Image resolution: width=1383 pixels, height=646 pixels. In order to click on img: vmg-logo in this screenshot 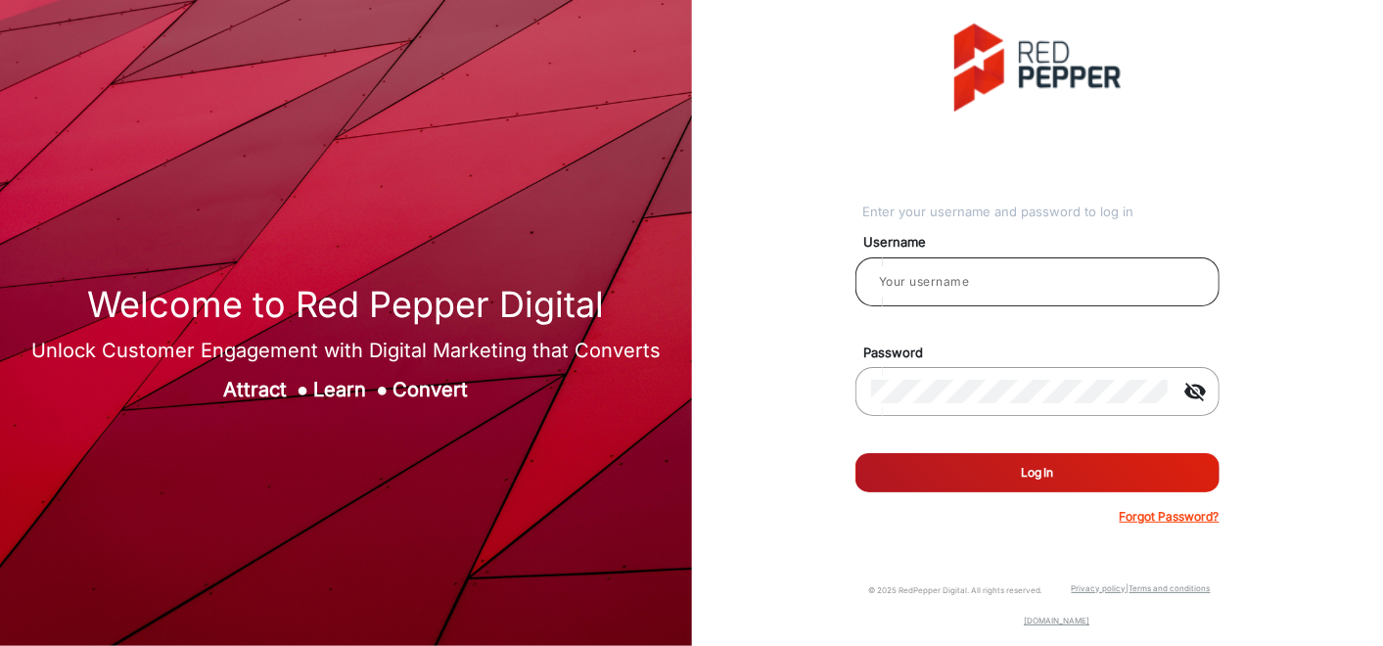, I will do `click(1037, 68)`.